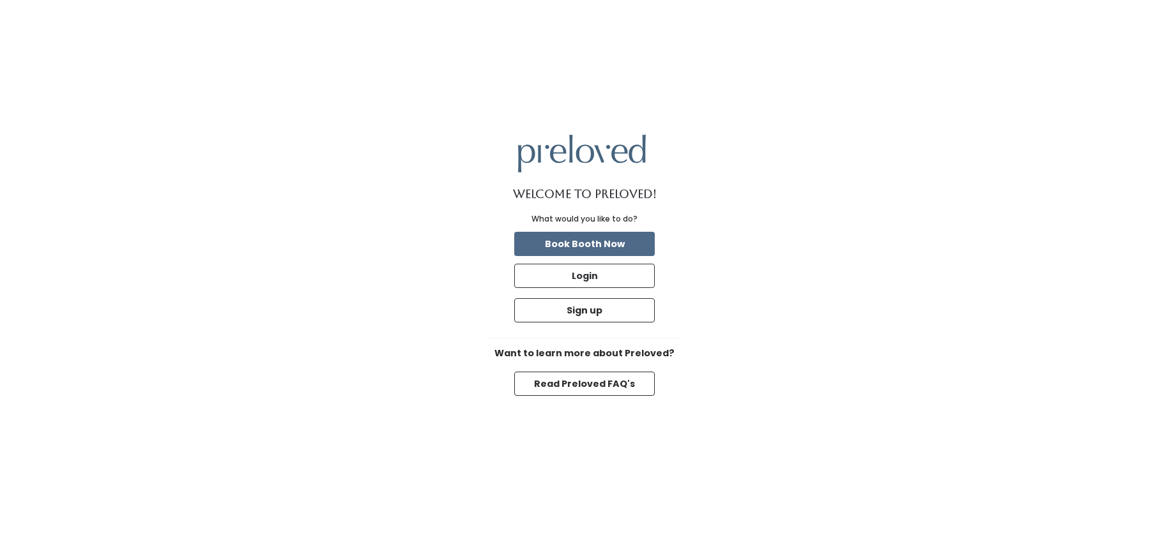 The width and height of the screenshot is (1169, 551). What do you see at coordinates (584, 310) in the screenshot?
I see `a: Sign up` at bounding box center [584, 310].